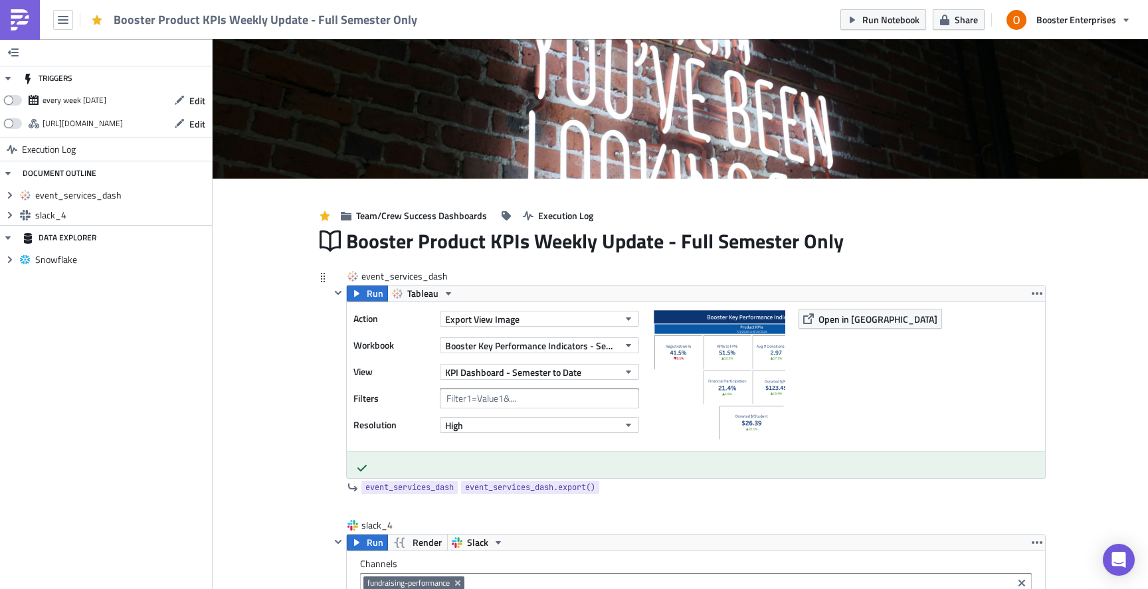 The image size is (1148, 589). I want to click on button: High, so click(539, 425).